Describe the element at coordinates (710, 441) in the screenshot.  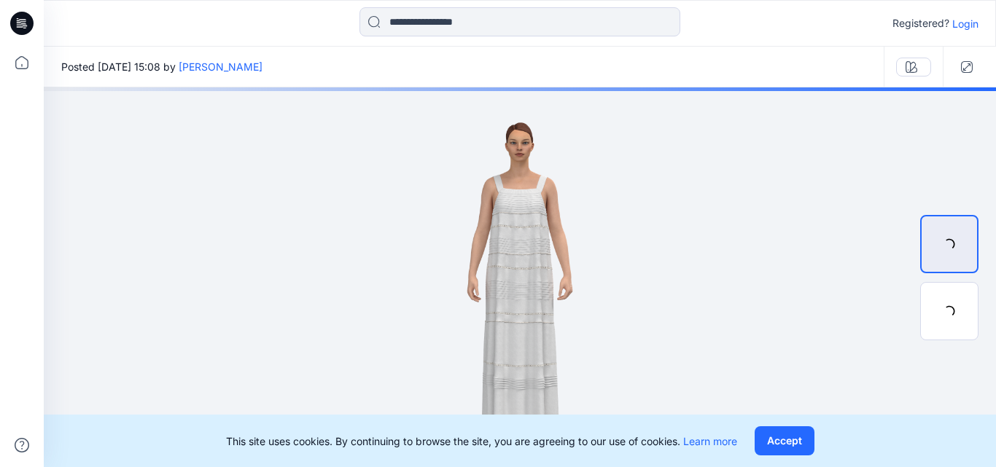
I see `a: Learn more` at that location.